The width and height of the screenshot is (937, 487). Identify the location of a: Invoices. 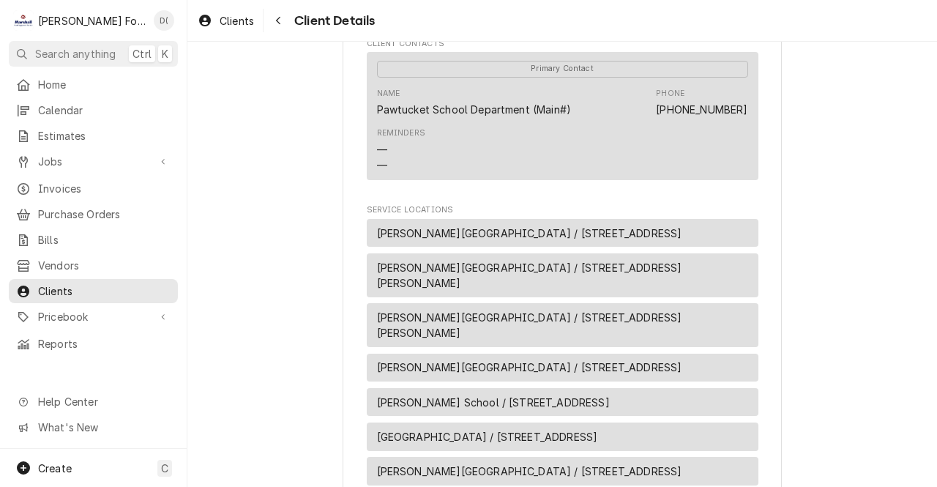
(93, 188).